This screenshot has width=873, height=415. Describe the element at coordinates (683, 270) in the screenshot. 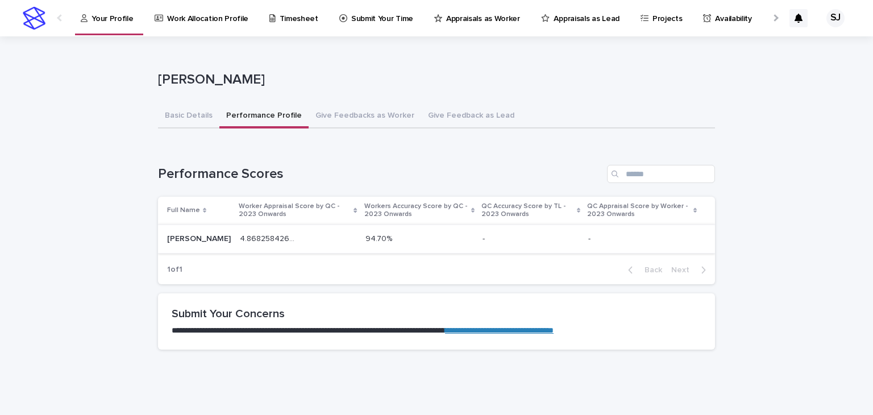

I see `span: Next` at that location.